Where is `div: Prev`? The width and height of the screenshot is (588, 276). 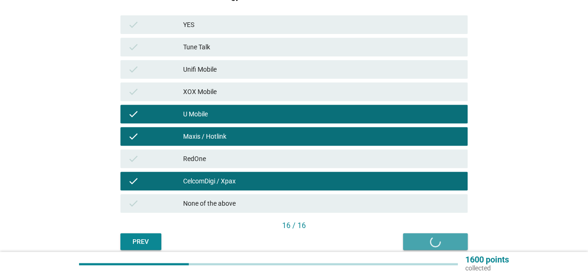
div: Prev is located at coordinates (141, 241).